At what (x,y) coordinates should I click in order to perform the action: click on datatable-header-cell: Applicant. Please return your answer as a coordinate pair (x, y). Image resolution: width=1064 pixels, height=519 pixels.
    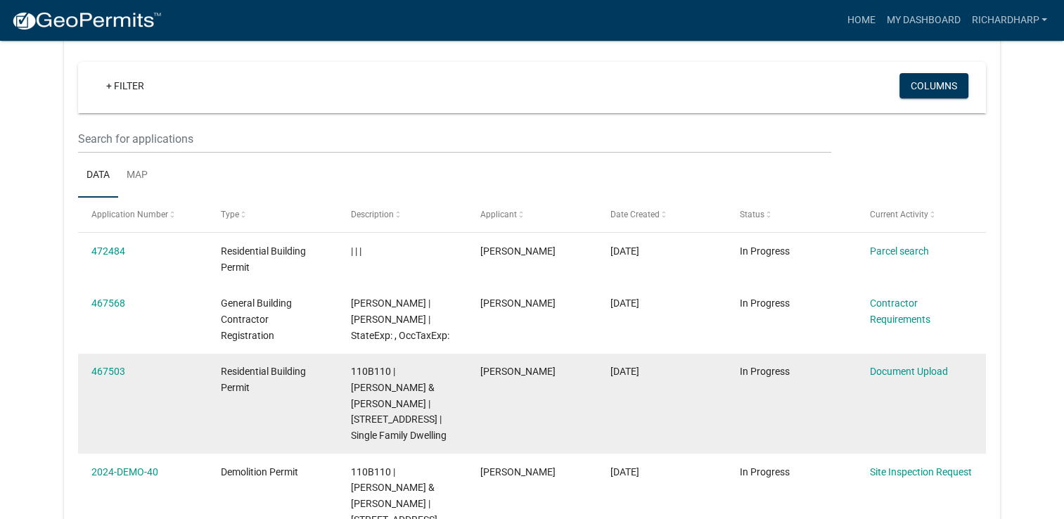
    Looking at the image, I should click on (532, 215).